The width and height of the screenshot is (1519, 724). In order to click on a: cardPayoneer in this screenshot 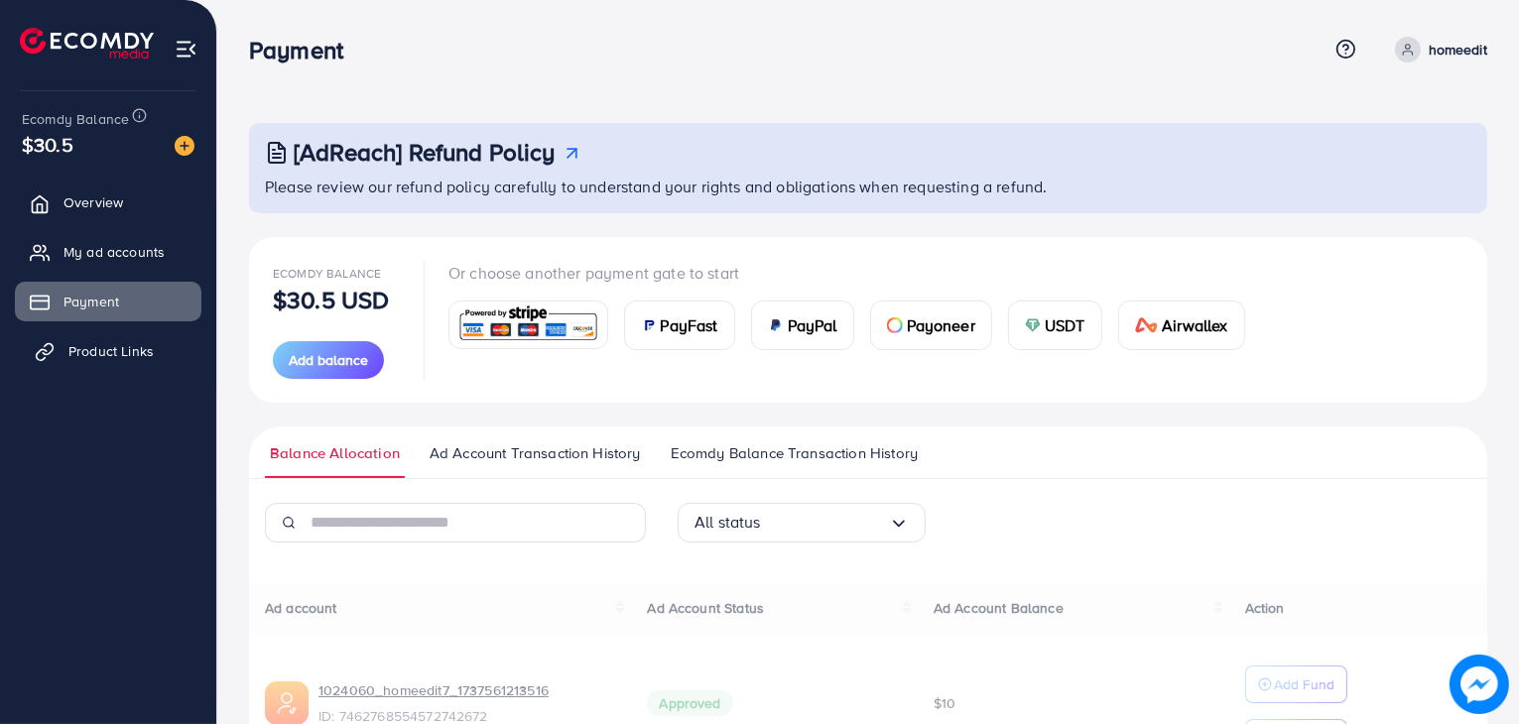, I will do `click(930, 325)`.